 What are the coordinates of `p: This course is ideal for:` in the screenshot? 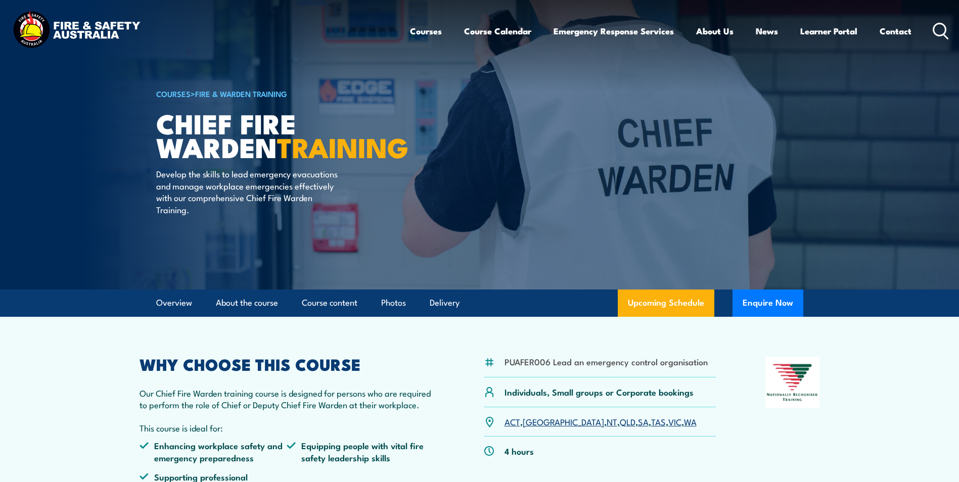 It's located at (287, 428).